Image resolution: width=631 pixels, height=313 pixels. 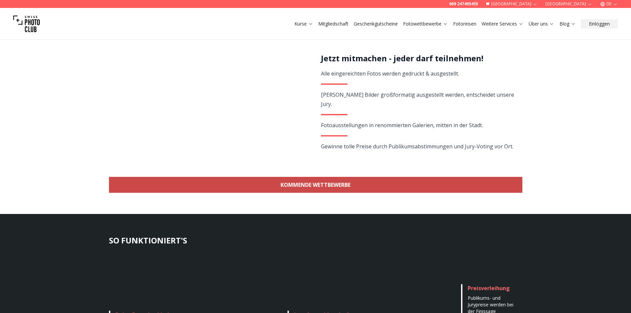 I want to click on img: Swiss photo club, so click(x=27, y=24).